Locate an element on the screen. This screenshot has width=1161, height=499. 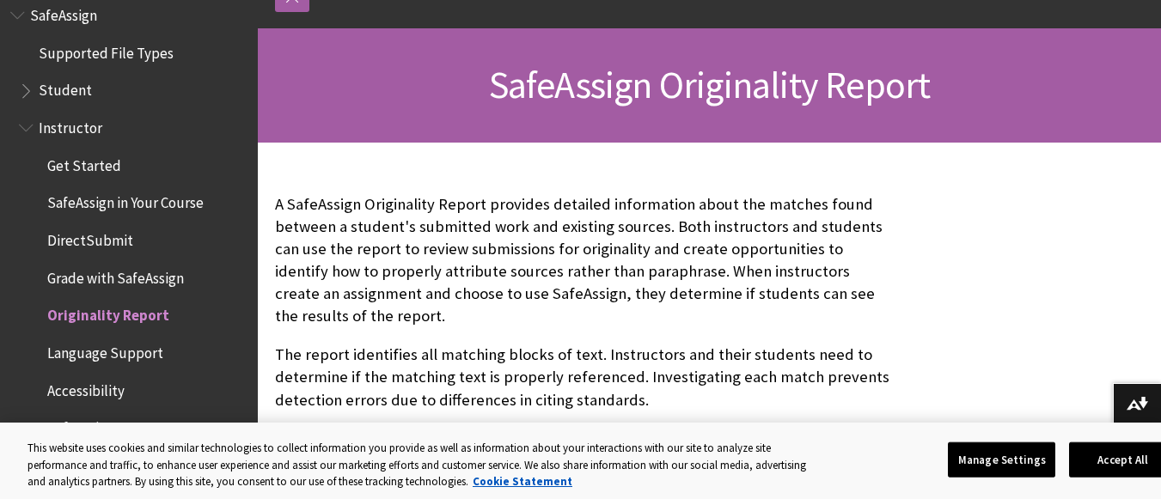
span: Accessibility is located at coordinates (86, 387).